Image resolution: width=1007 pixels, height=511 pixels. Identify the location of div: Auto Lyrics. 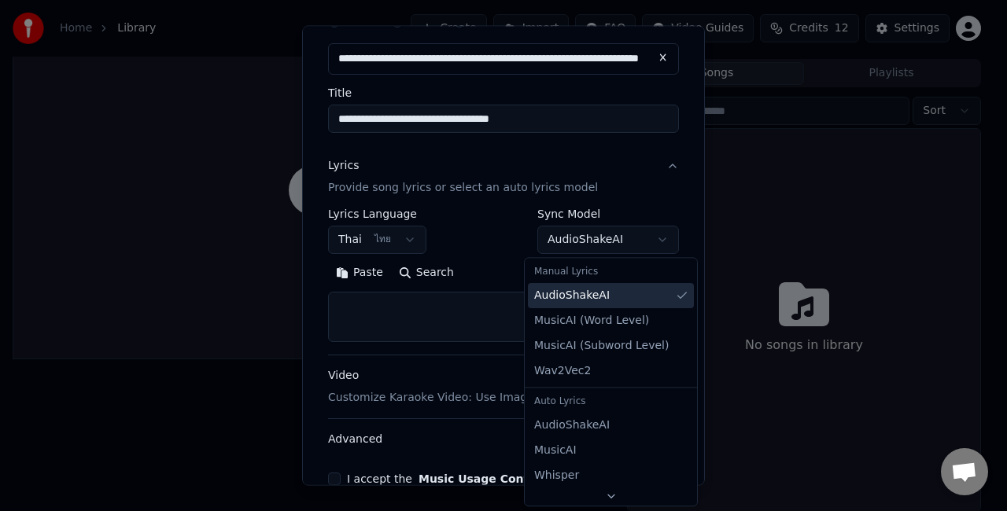
(611, 402).